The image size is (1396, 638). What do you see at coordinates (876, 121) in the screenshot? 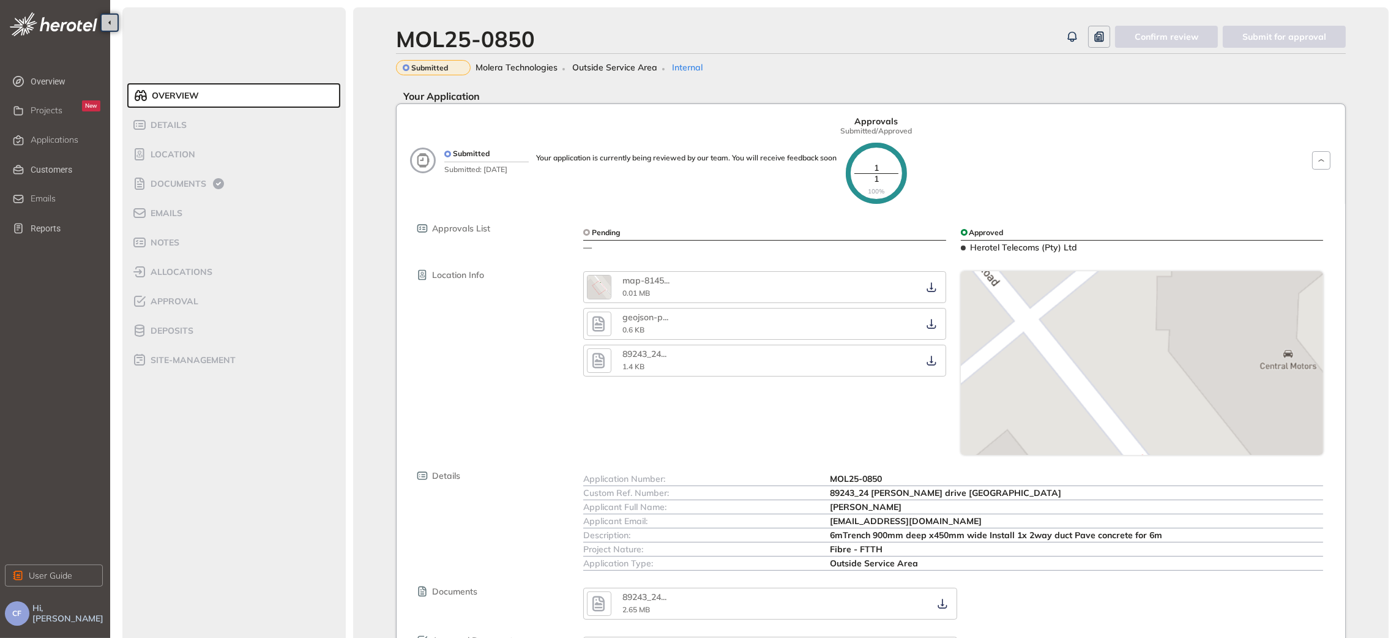
I see `span: Approvals` at bounding box center [876, 121].